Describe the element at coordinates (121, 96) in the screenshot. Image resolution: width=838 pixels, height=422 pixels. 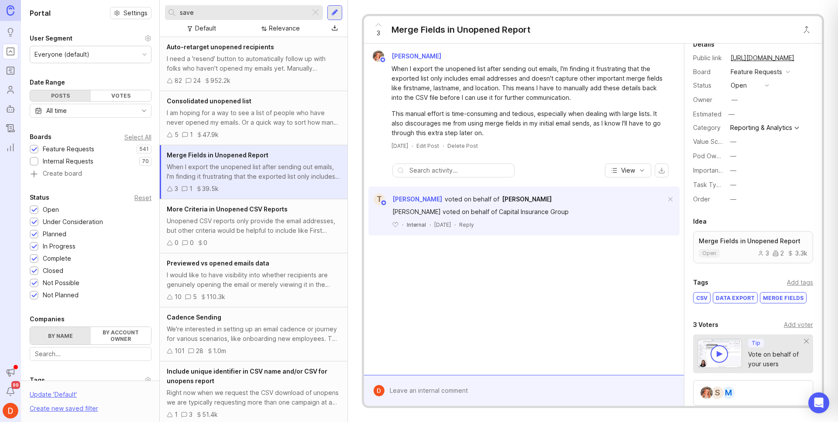
I see `div: Votes` at that location.